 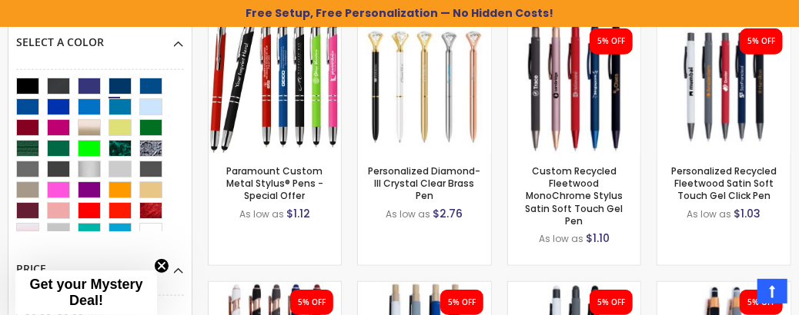 I want to click on button: Close teaser, so click(x=162, y=266).